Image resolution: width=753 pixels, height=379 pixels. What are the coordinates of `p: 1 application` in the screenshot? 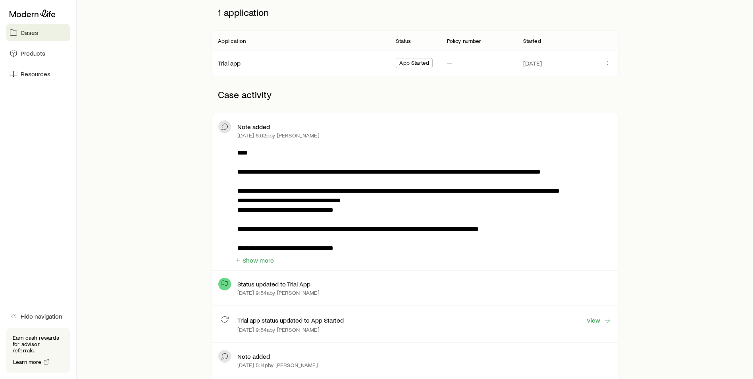 It's located at (415, 12).